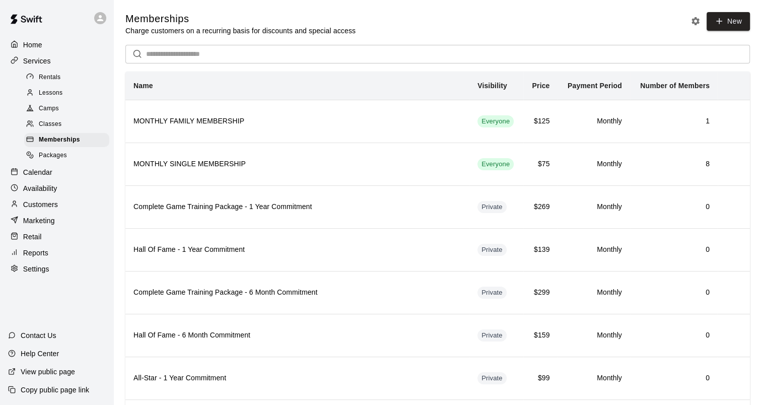 Image resolution: width=762 pixels, height=405 pixels. I want to click on div: Marketing, so click(56, 221).